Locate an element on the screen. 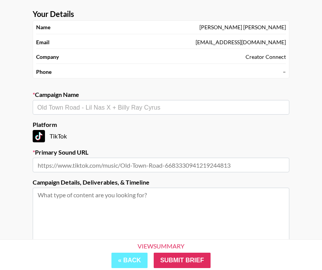  div: TikTok is located at coordinates (161, 136).